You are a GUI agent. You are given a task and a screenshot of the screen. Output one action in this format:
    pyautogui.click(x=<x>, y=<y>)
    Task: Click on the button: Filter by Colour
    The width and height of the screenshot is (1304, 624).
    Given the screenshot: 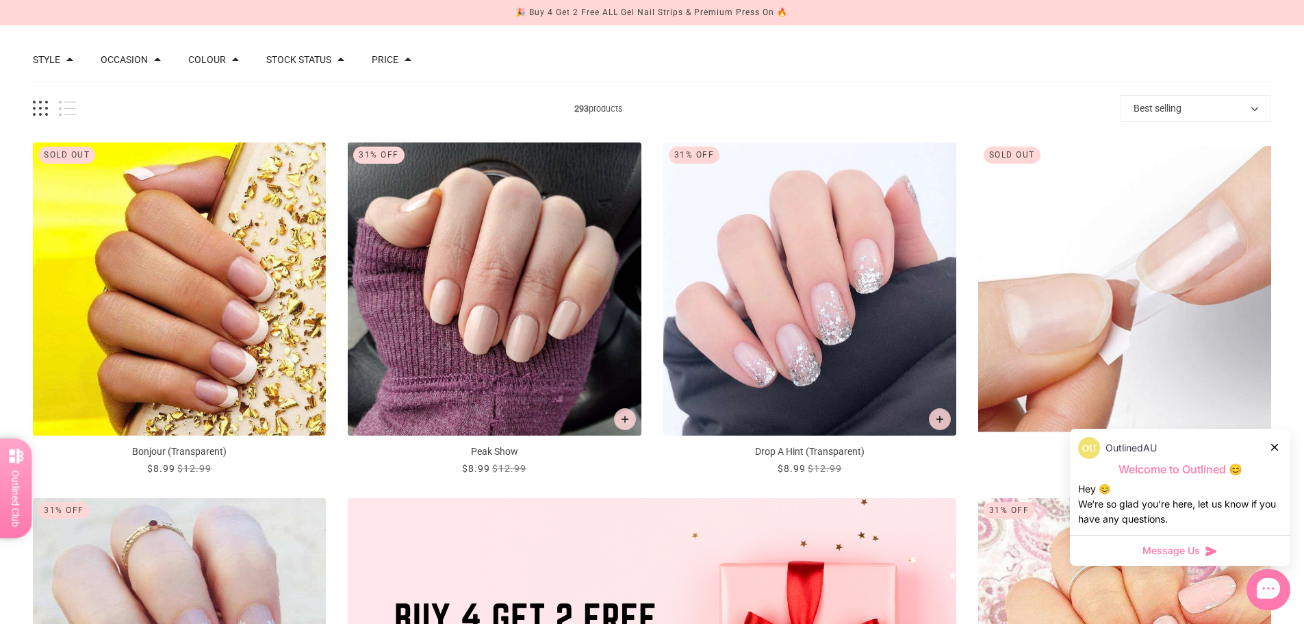 What is the action you would take?
    pyautogui.click(x=207, y=60)
    